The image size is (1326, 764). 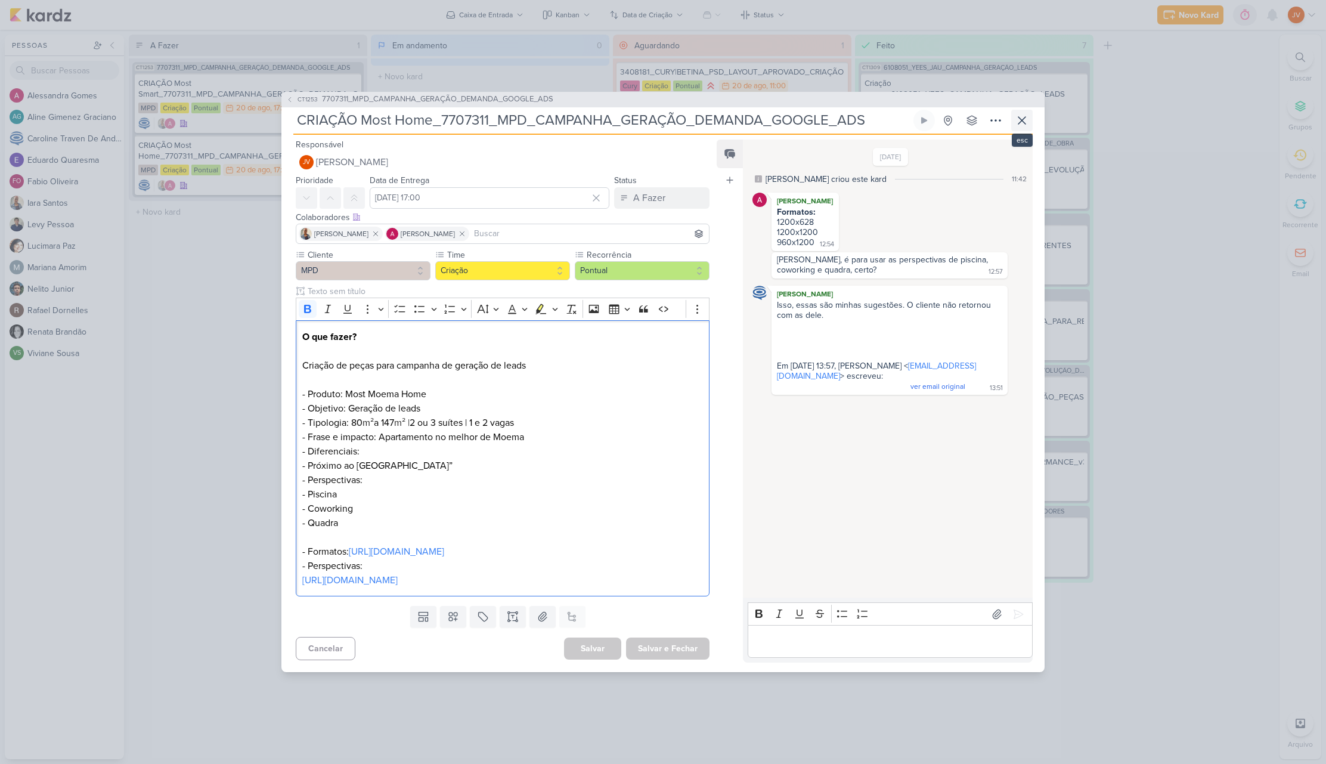 What do you see at coordinates (363, 271) in the screenshot?
I see `button: MPD` at bounding box center [363, 271].